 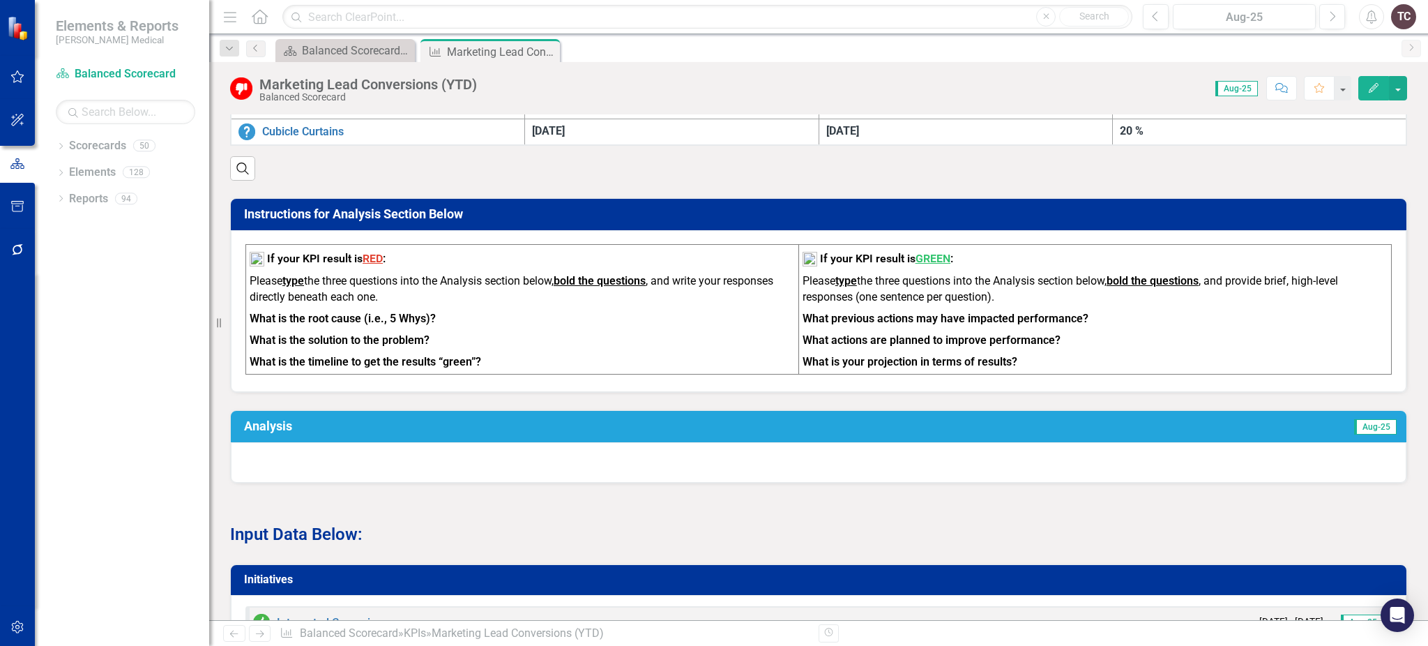 I want to click on div: Open Intercom Messenger, so click(x=1398, y=615).